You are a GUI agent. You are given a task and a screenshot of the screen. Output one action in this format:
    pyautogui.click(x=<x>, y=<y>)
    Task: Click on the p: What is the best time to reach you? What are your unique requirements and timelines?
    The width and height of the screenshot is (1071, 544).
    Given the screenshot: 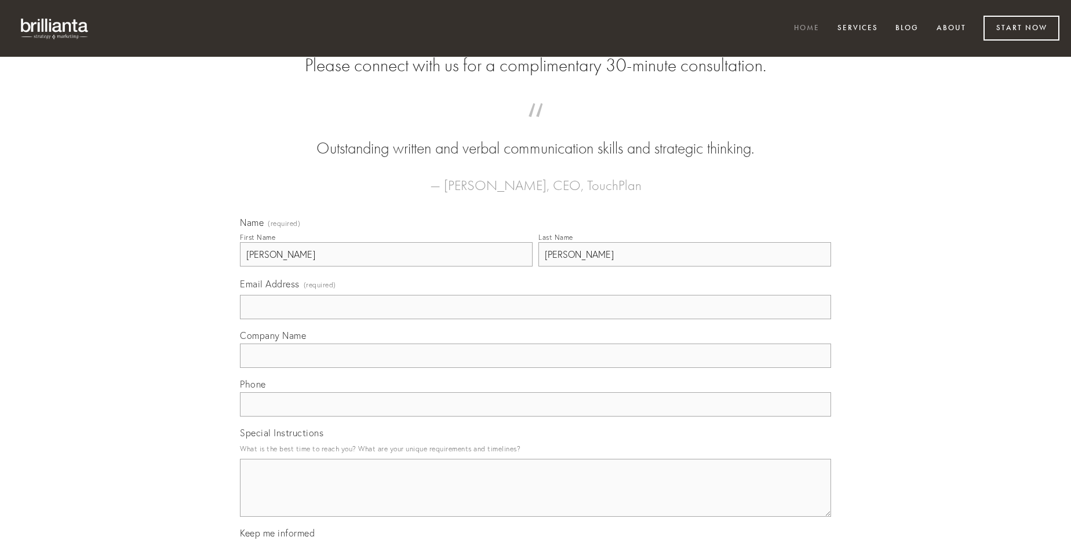 What is the action you would take?
    pyautogui.click(x=535, y=449)
    